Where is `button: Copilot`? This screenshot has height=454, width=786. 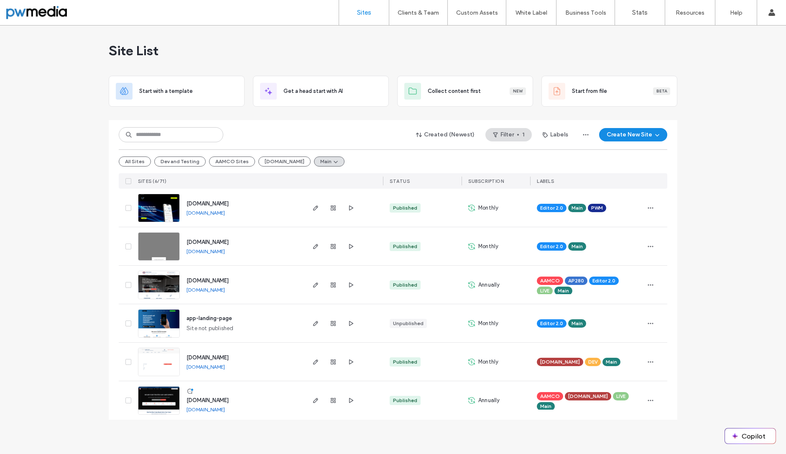
button: Copilot is located at coordinates (750, 436).